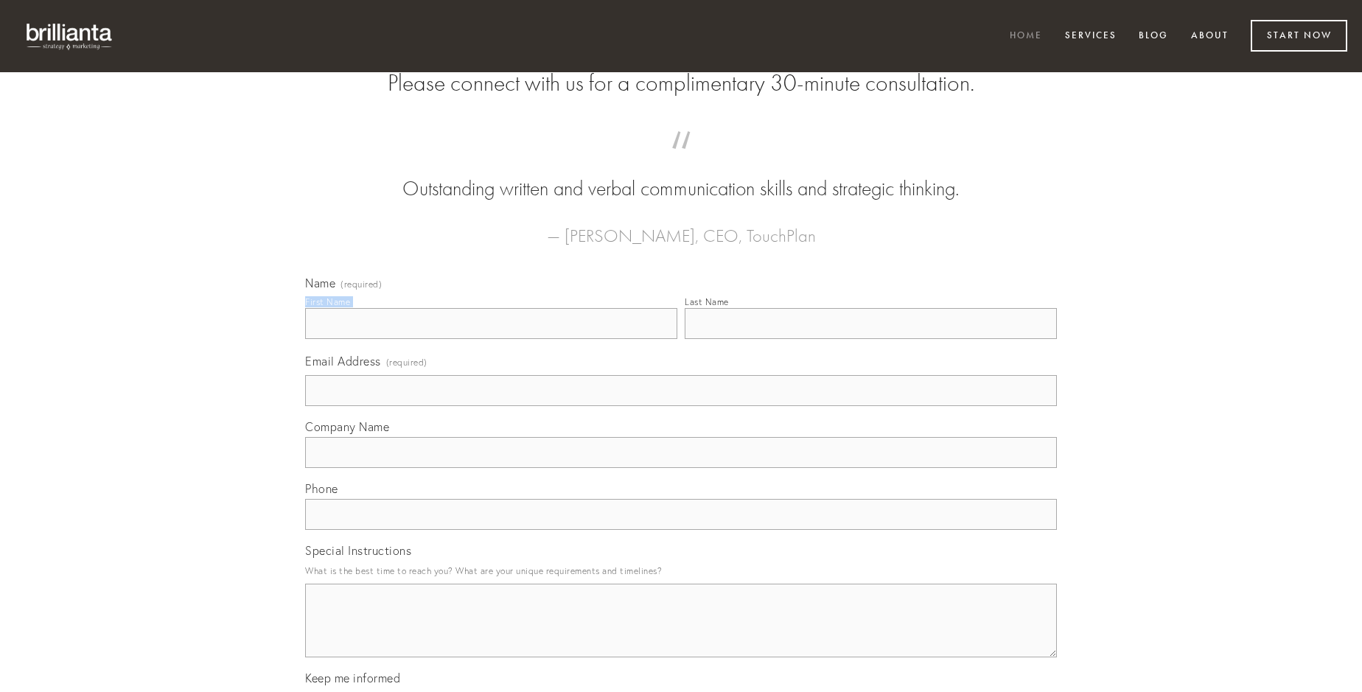  What do you see at coordinates (707, 301) in the screenshot?
I see `div: Last Name` at bounding box center [707, 301].